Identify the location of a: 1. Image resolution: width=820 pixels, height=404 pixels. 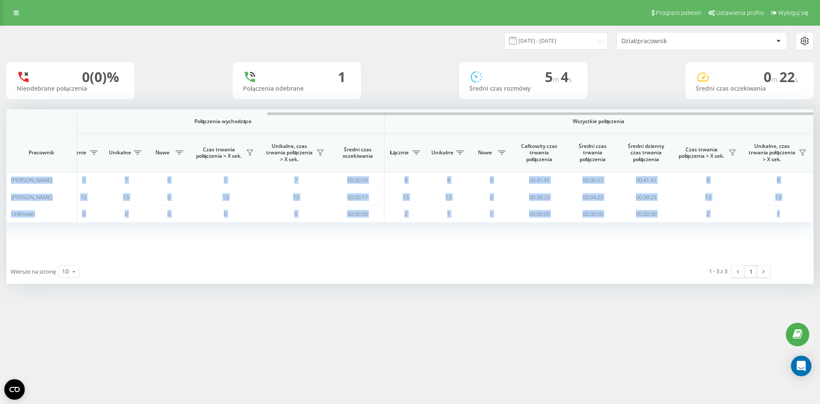
(751, 271).